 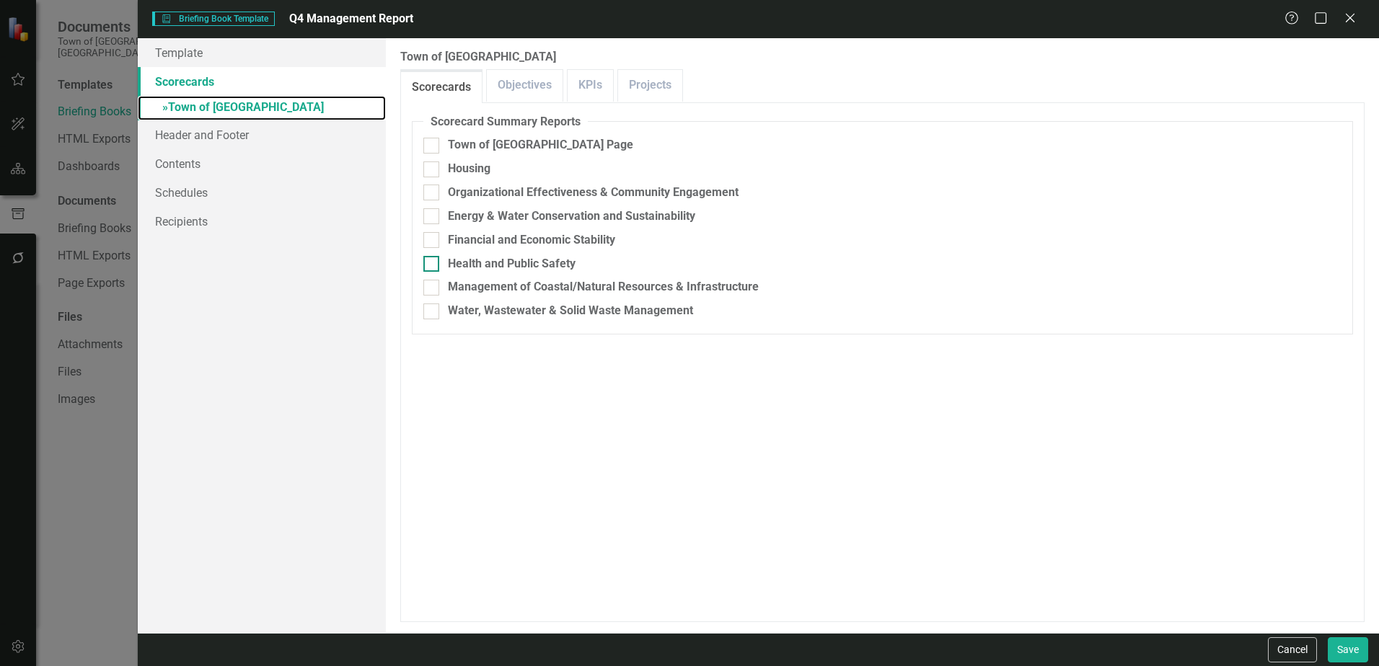 I want to click on legend: Scorecard Summary Reports, so click(x=506, y=122).